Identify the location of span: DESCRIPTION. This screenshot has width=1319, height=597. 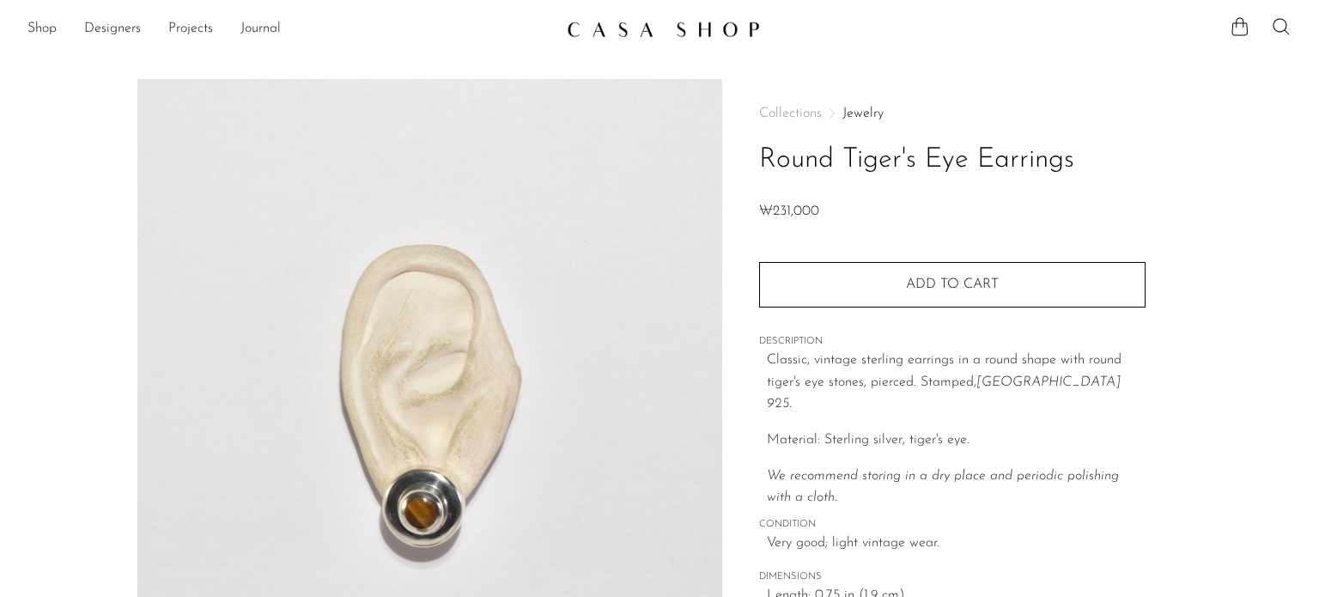
(952, 342).